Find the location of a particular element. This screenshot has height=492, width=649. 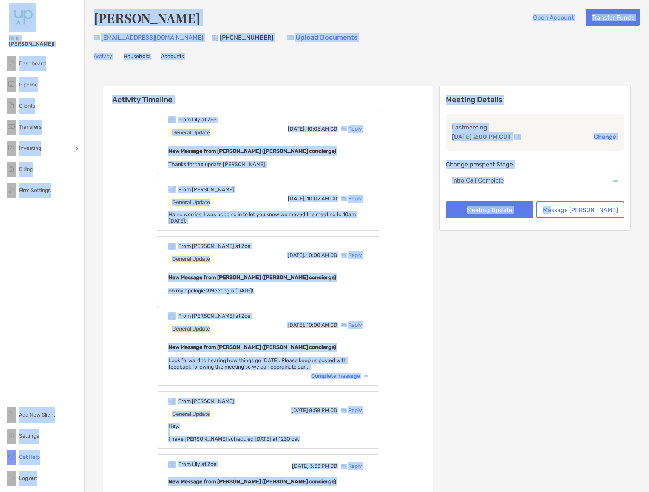

p: Meeting Details is located at coordinates (535, 100).